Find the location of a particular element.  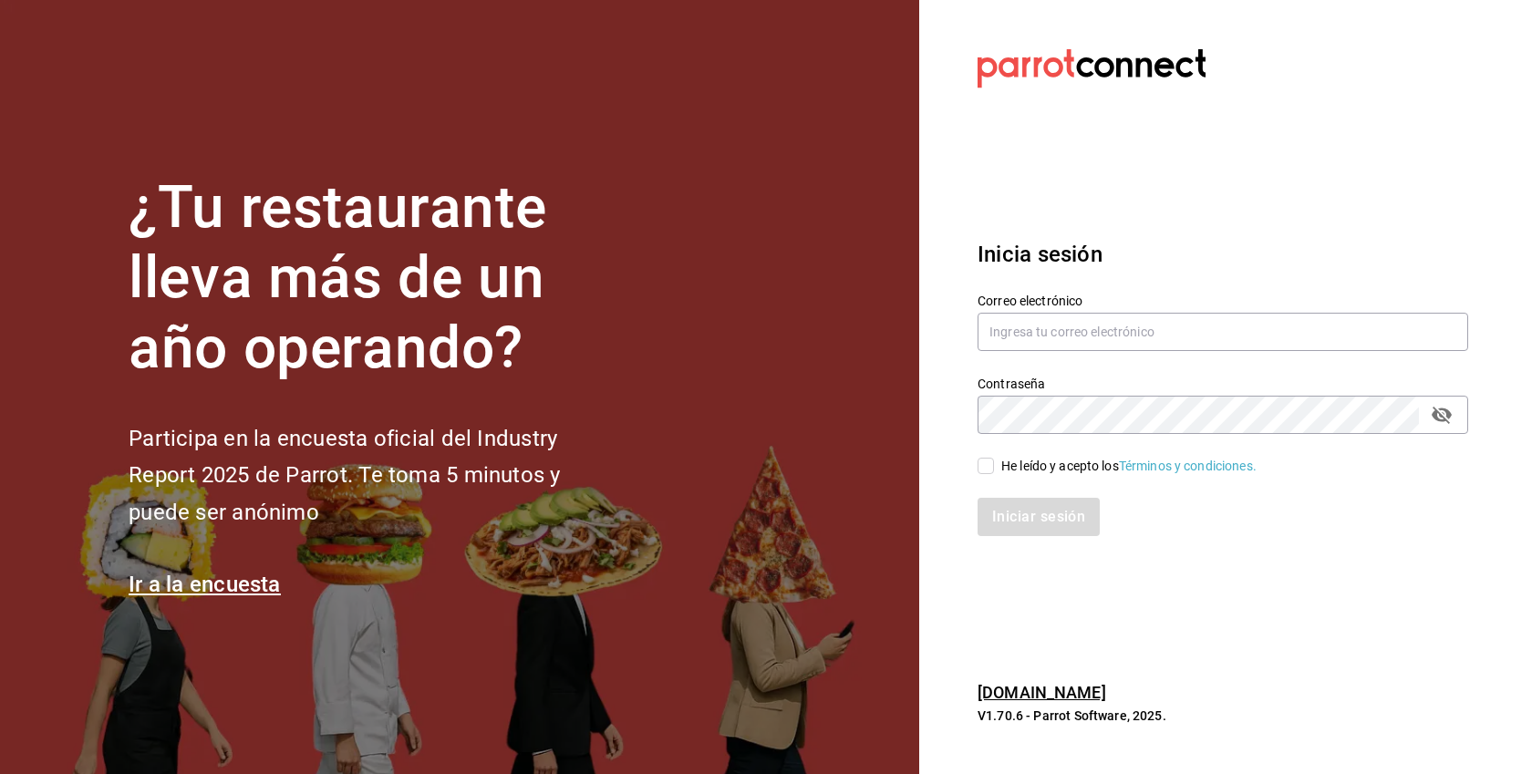

input: Ingresa tu correo electrónico is located at coordinates (1223, 332).